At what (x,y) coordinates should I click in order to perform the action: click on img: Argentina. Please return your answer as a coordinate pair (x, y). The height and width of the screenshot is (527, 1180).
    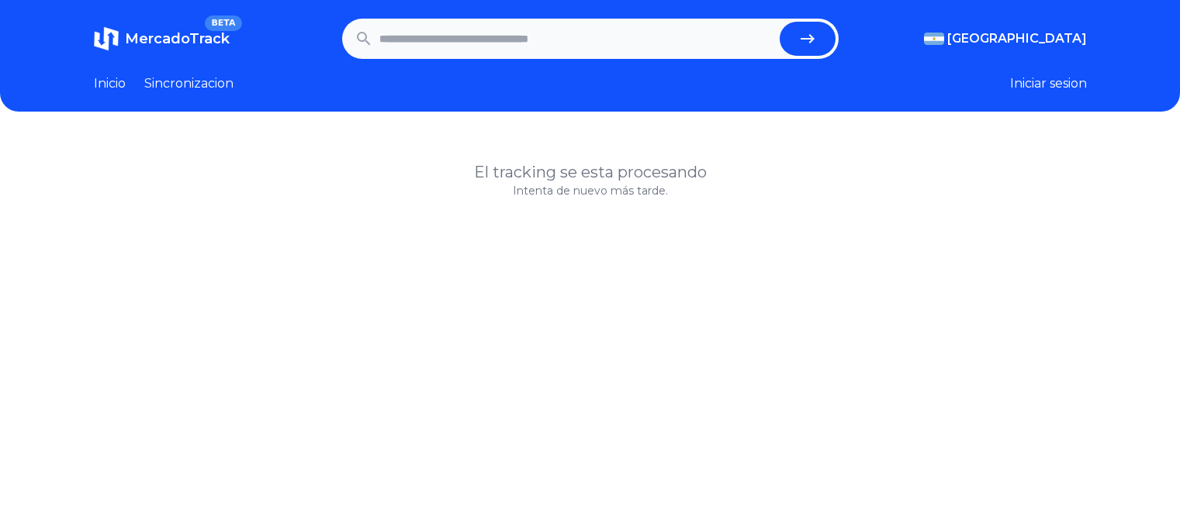
    Looking at the image, I should click on (934, 39).